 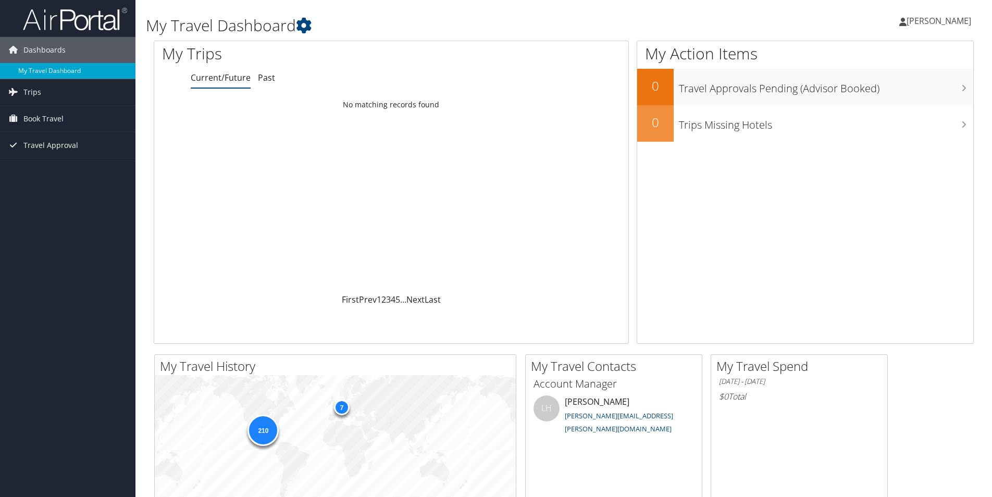 I want to click on span: $0, so click(x=724, y=396).